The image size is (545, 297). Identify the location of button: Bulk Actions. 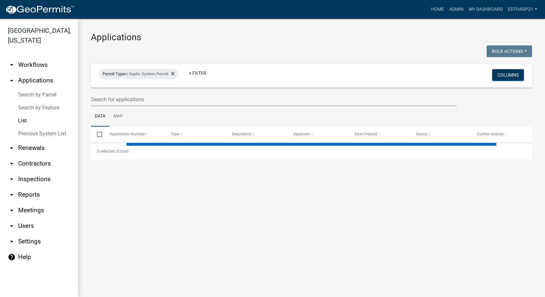
(509, 51).